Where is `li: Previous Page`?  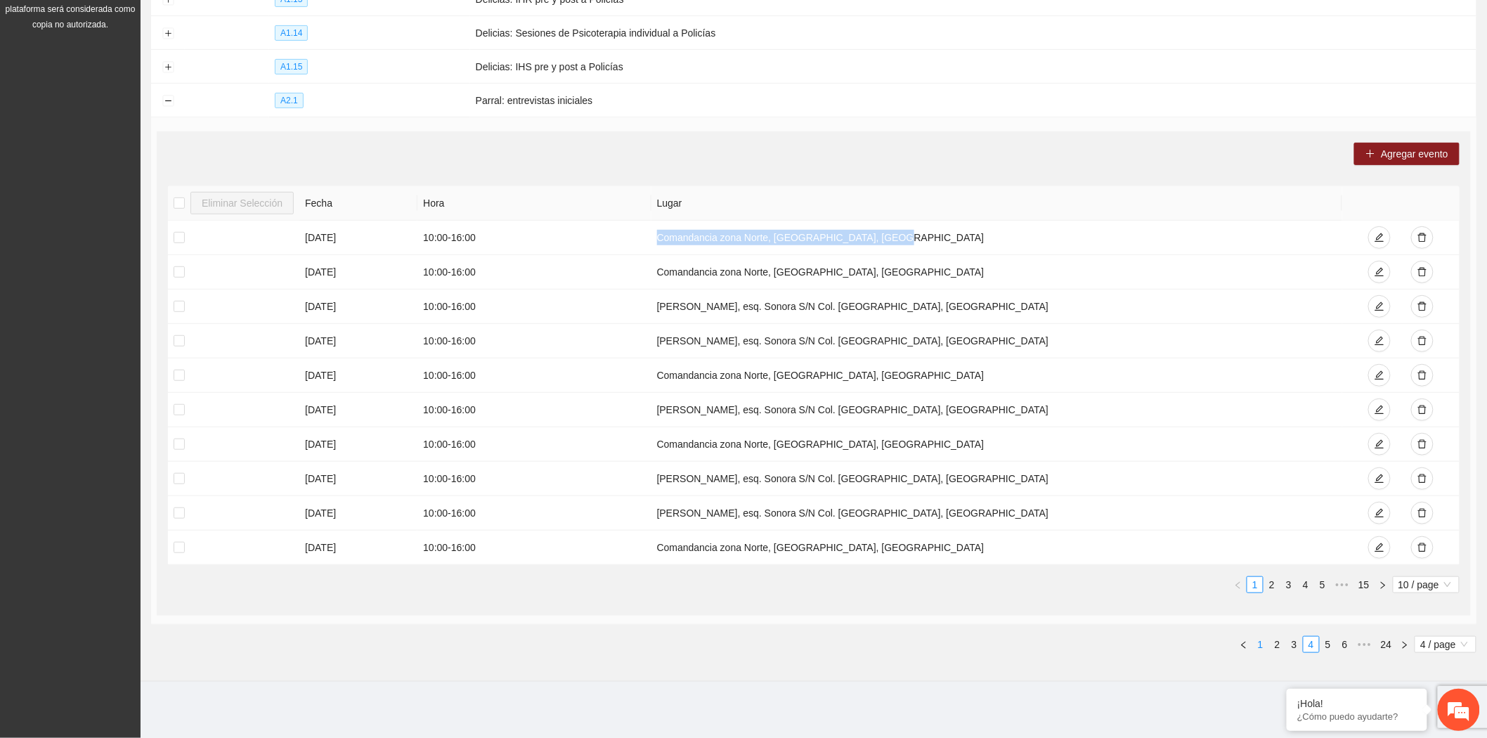 li: Previous Page is located at coordinates (1238, 585).